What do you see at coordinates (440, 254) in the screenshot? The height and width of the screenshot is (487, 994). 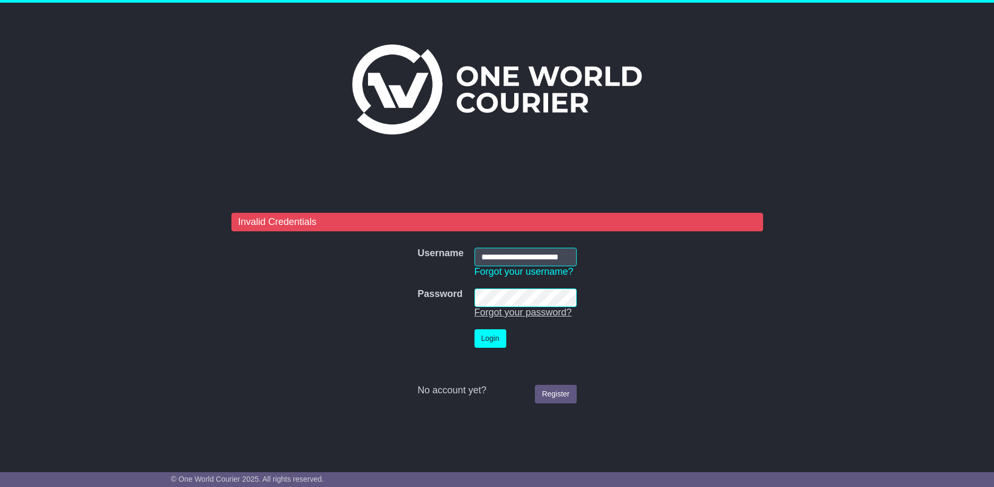 I see `label: Username` at bounding box center [440, 254].